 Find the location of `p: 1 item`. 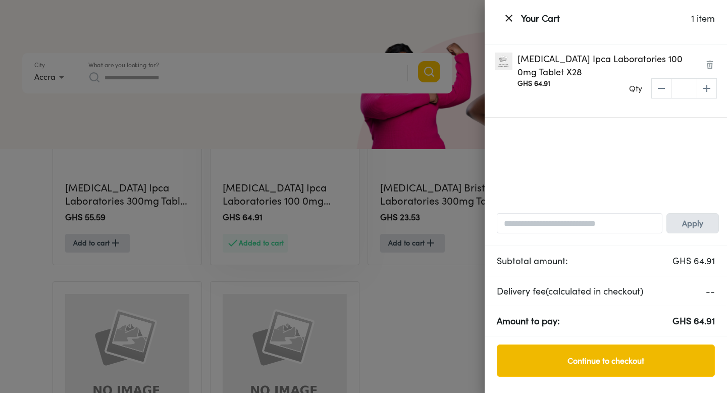

p: 1 item is located at coordinates (703, 18).